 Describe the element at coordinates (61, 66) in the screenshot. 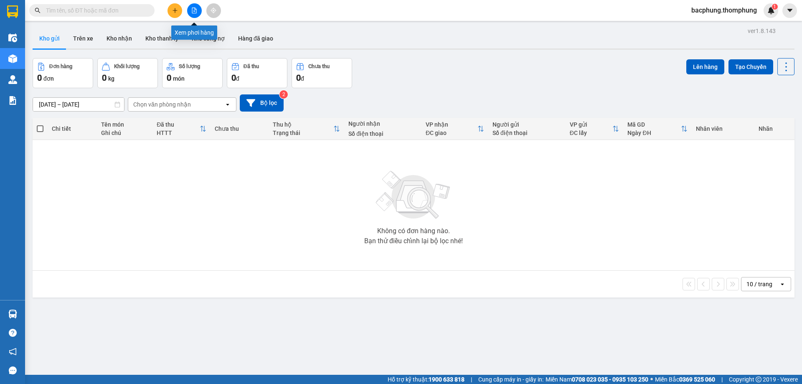

I see `div: Đơn hàng` at that location.